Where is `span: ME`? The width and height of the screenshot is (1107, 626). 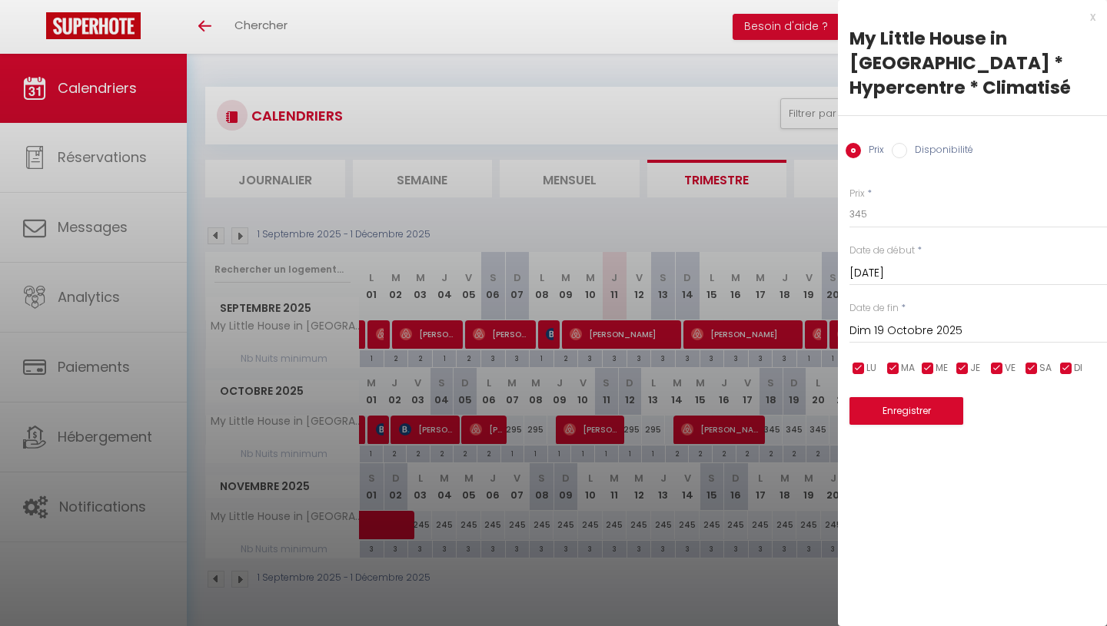
span: ME is located at coordinates (941, 368).